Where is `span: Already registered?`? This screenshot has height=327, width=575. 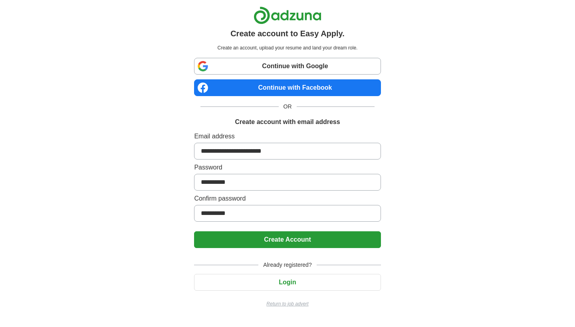
span: Already registered? is located at coordinates (287, 265).